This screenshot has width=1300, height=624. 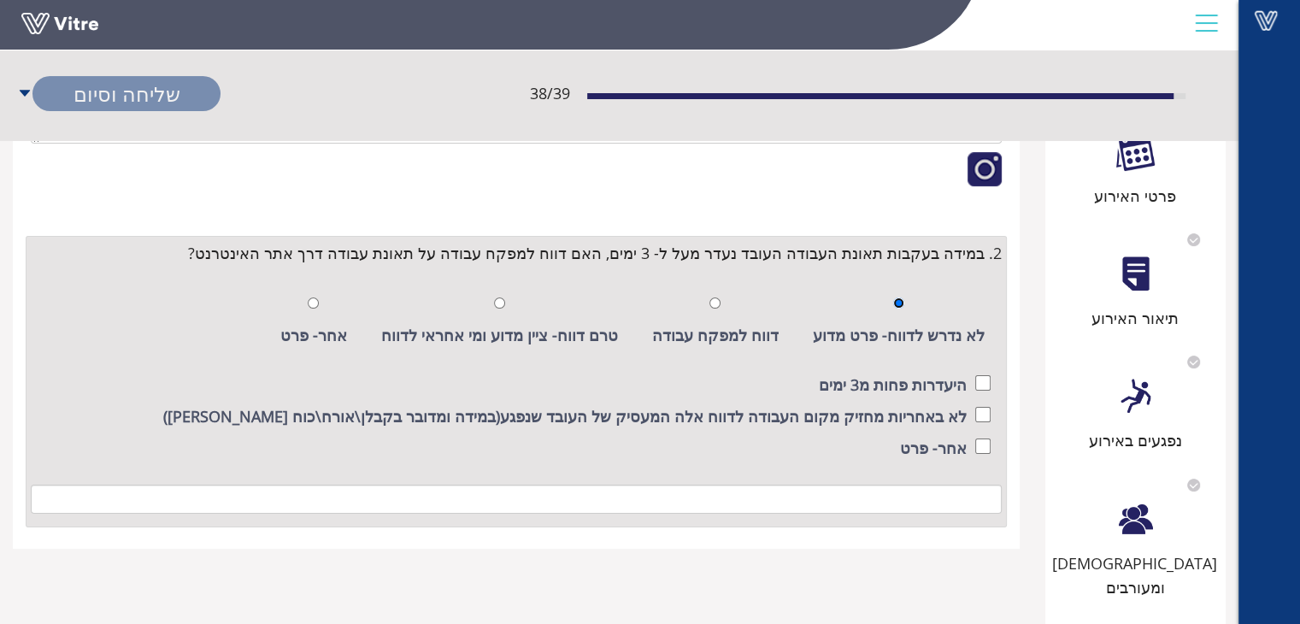 I want to click on span: 38 / 39, so click(x=550, y=93).